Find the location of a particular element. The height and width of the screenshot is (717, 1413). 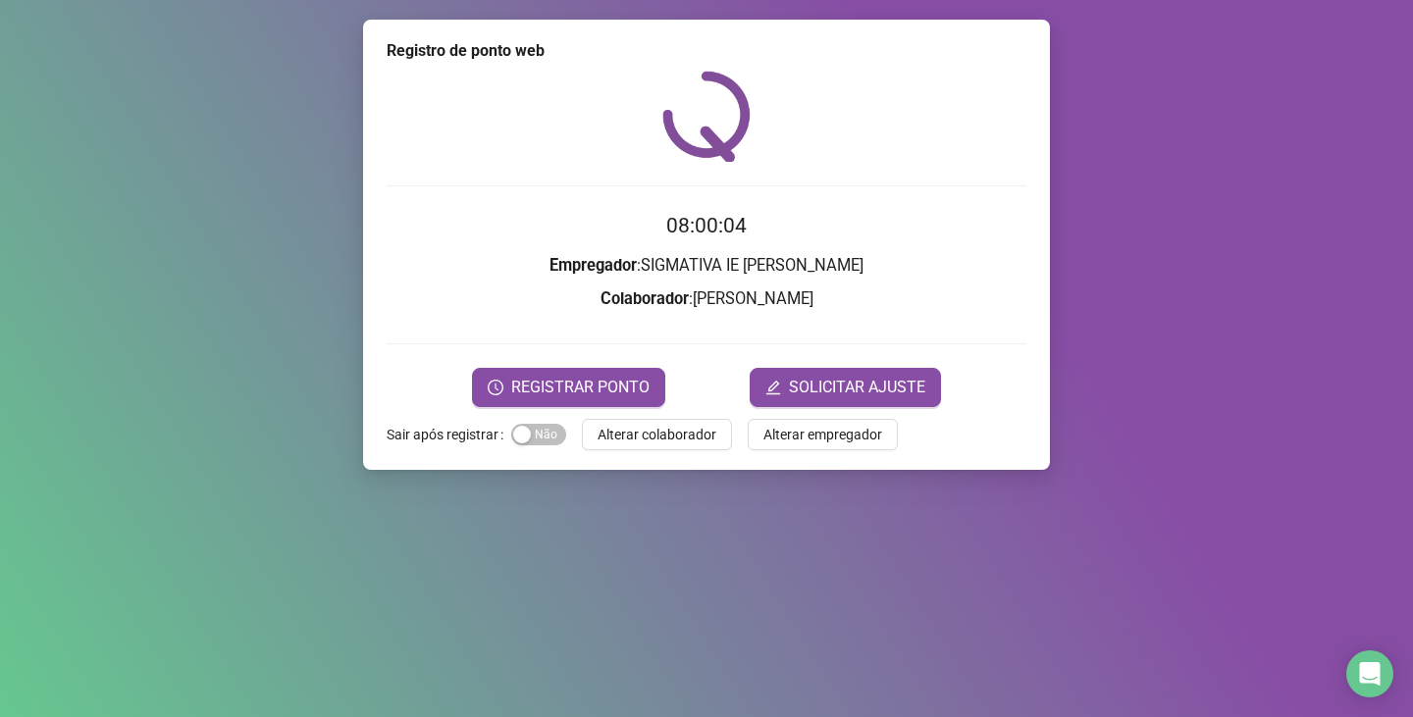

span: SOLICITAR AJUSTE is located at coordinates (857, 388).